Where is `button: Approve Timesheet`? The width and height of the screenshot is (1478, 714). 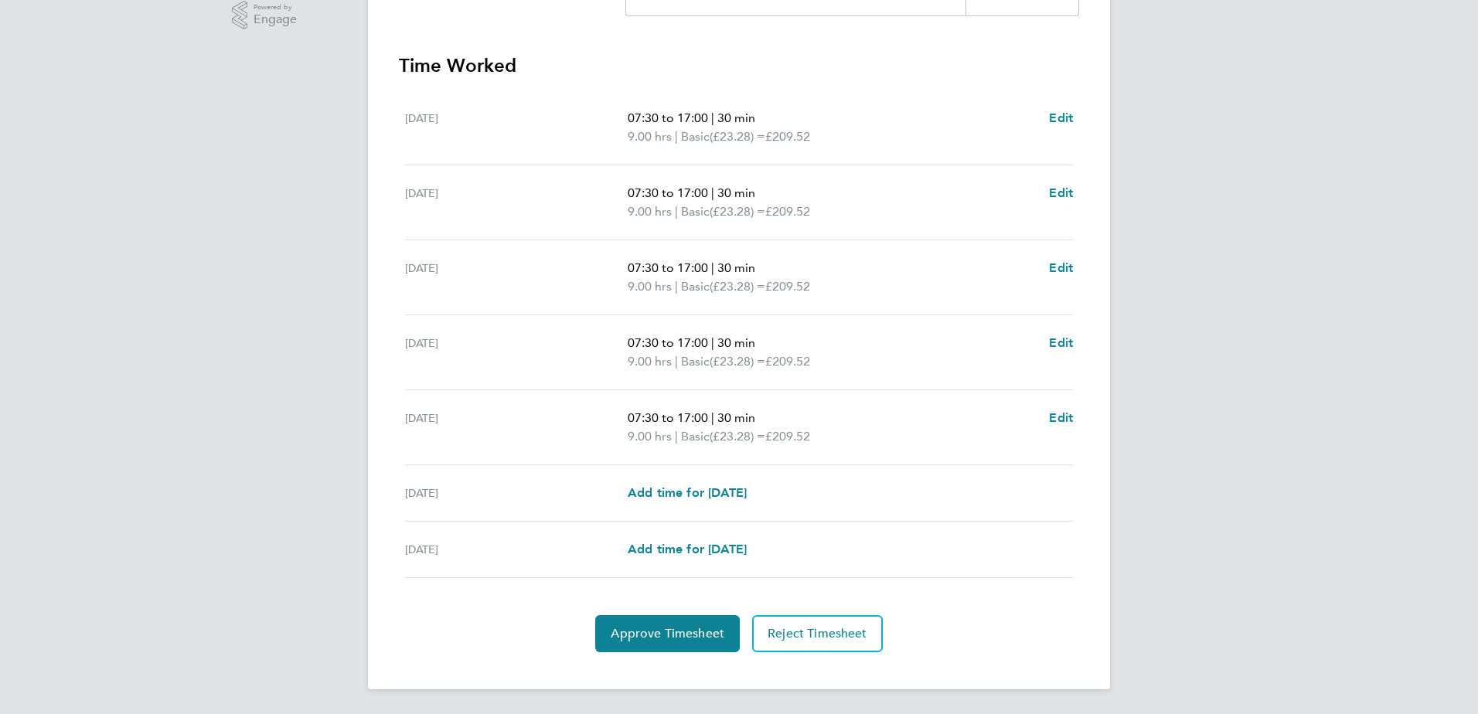 button: Approve Timesheet is located at coordinates (667, 634).